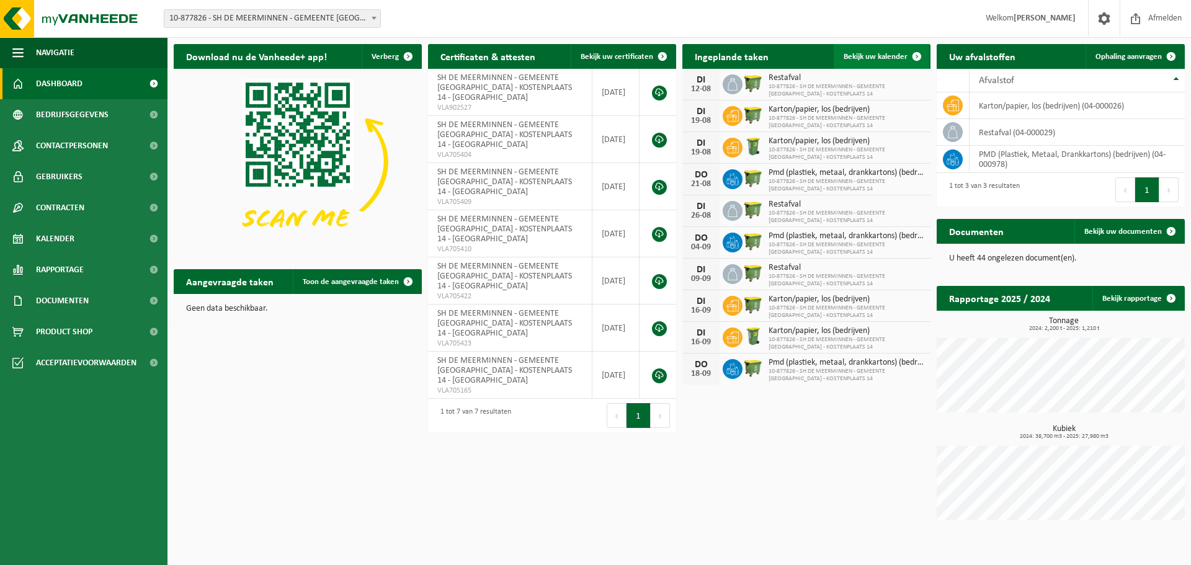  What do you see at coordinates (510, 344) in the screenshot?
I see `span: VLA705423` at bounding box center [510, 344].